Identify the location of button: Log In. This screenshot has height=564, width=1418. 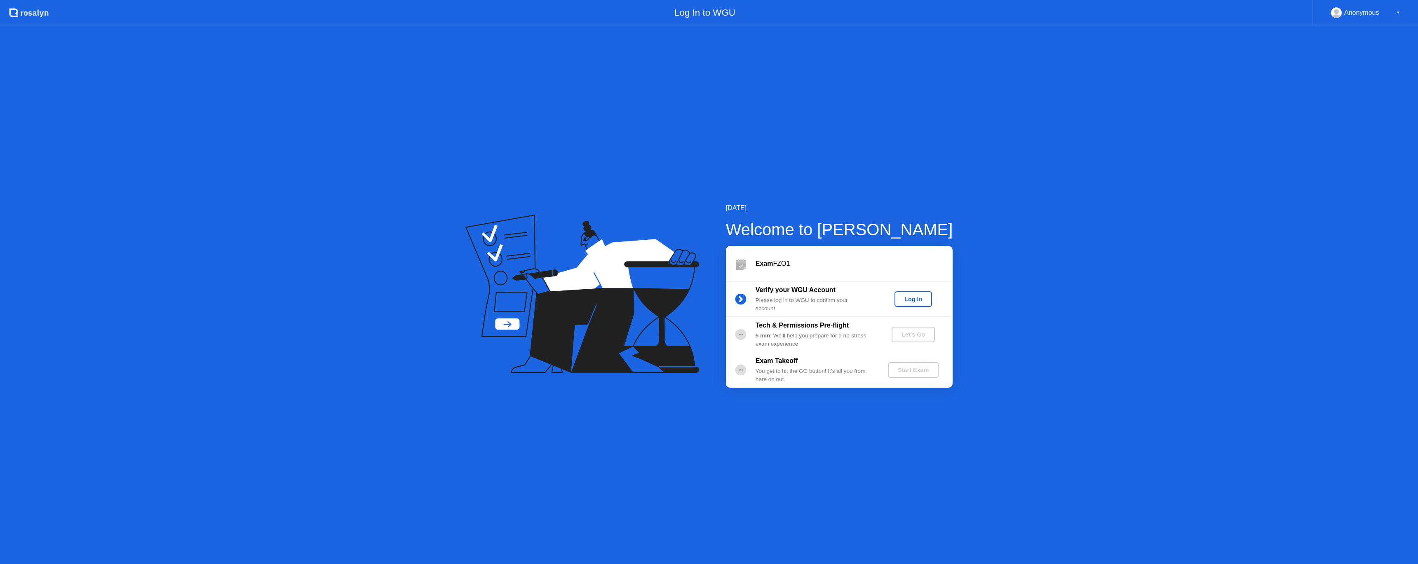
(913, 299).